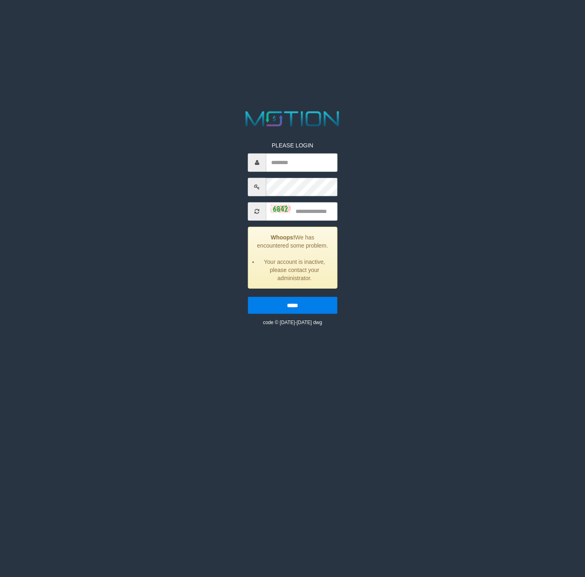 This screenshot has width=585, height=577. What do you see at coordinates (293, 257) in the screenshot?
I see `div: We has encountered some problem.` at bounding box center [293, 257].